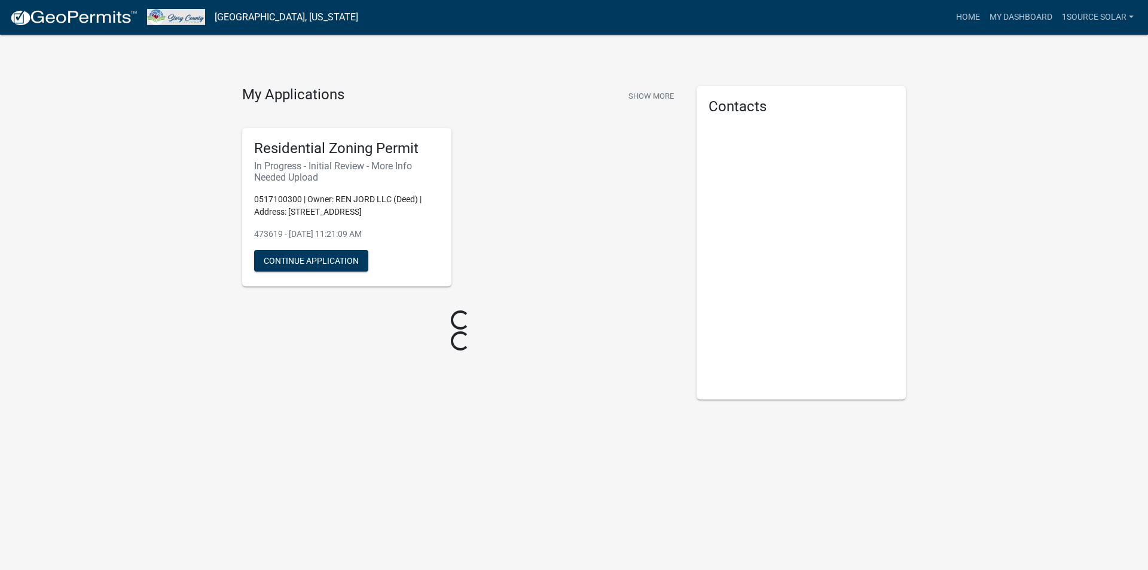 The width and height of the screenshot is (1148, 570). What do you see at coordinates (176, 17) in the screenshot?
I see `img: Story County, Iowa` at bounding box center [176, 17].